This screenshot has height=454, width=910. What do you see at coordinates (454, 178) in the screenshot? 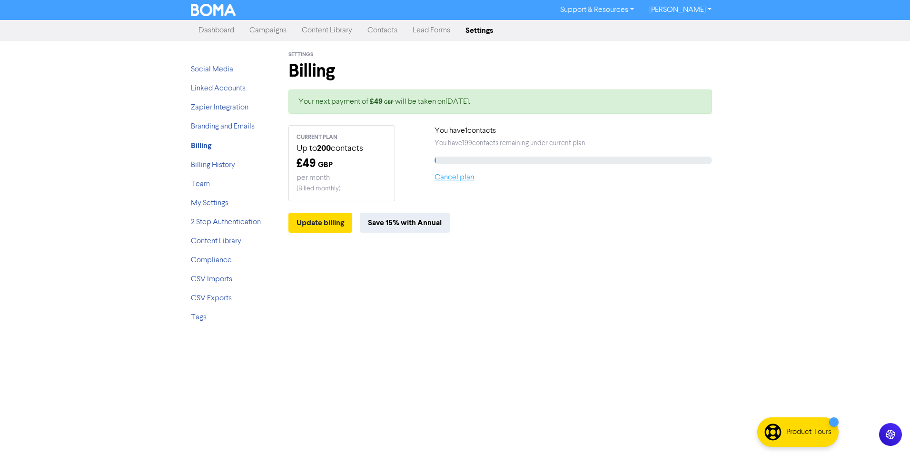
I see `a: Cancel plan` at bounding box center [454, 178].